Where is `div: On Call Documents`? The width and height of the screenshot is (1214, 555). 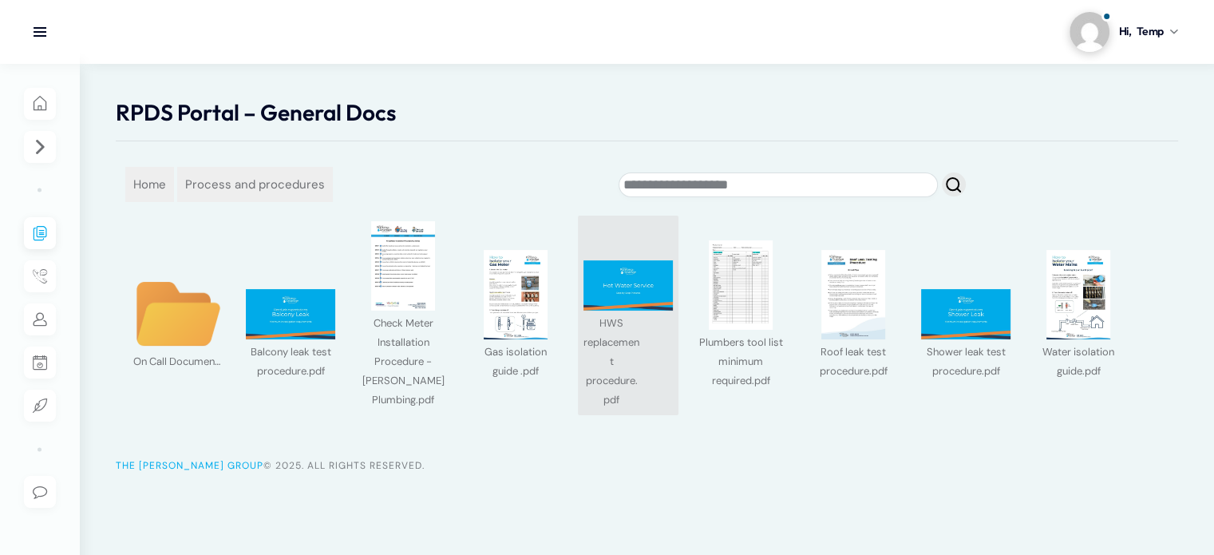 div: On Call Documents is located at coordinates (178, 360).